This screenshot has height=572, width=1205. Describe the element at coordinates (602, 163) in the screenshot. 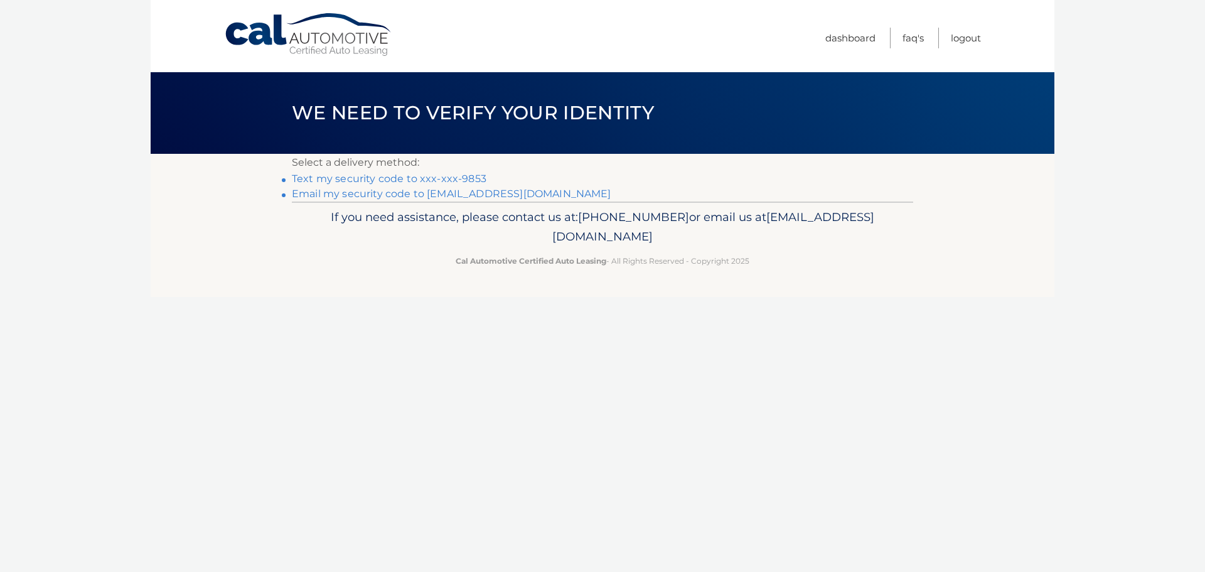

I see `p: Select a delivery method:` at that location.